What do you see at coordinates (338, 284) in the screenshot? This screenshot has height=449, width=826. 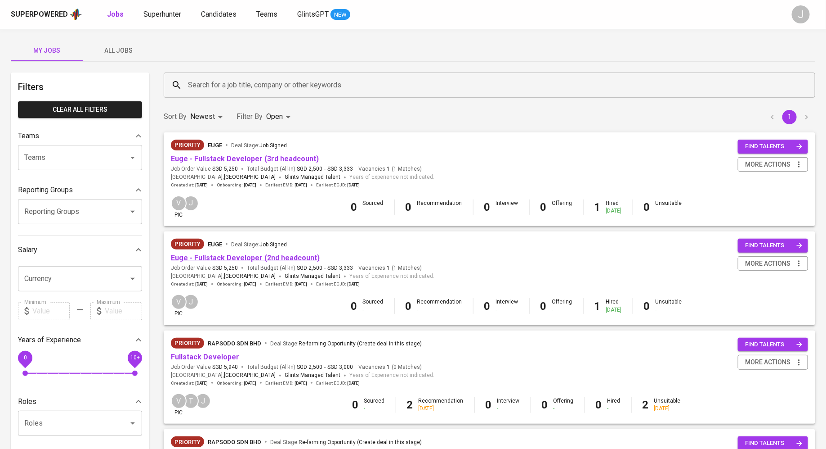 I see `span: Earliest ECJD :` at bounding box center [338, 284].